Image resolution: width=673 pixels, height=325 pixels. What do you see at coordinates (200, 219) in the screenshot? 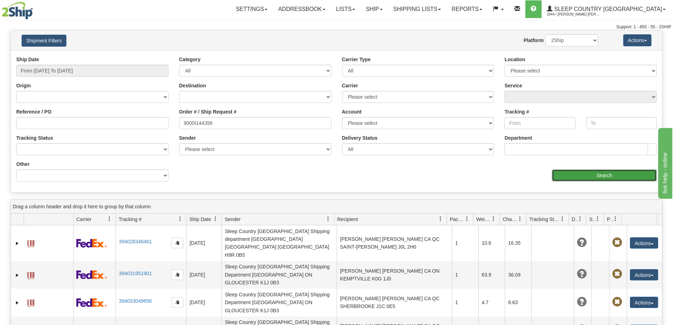
I see `span: Ship Date` at bounding box center [200, 219].